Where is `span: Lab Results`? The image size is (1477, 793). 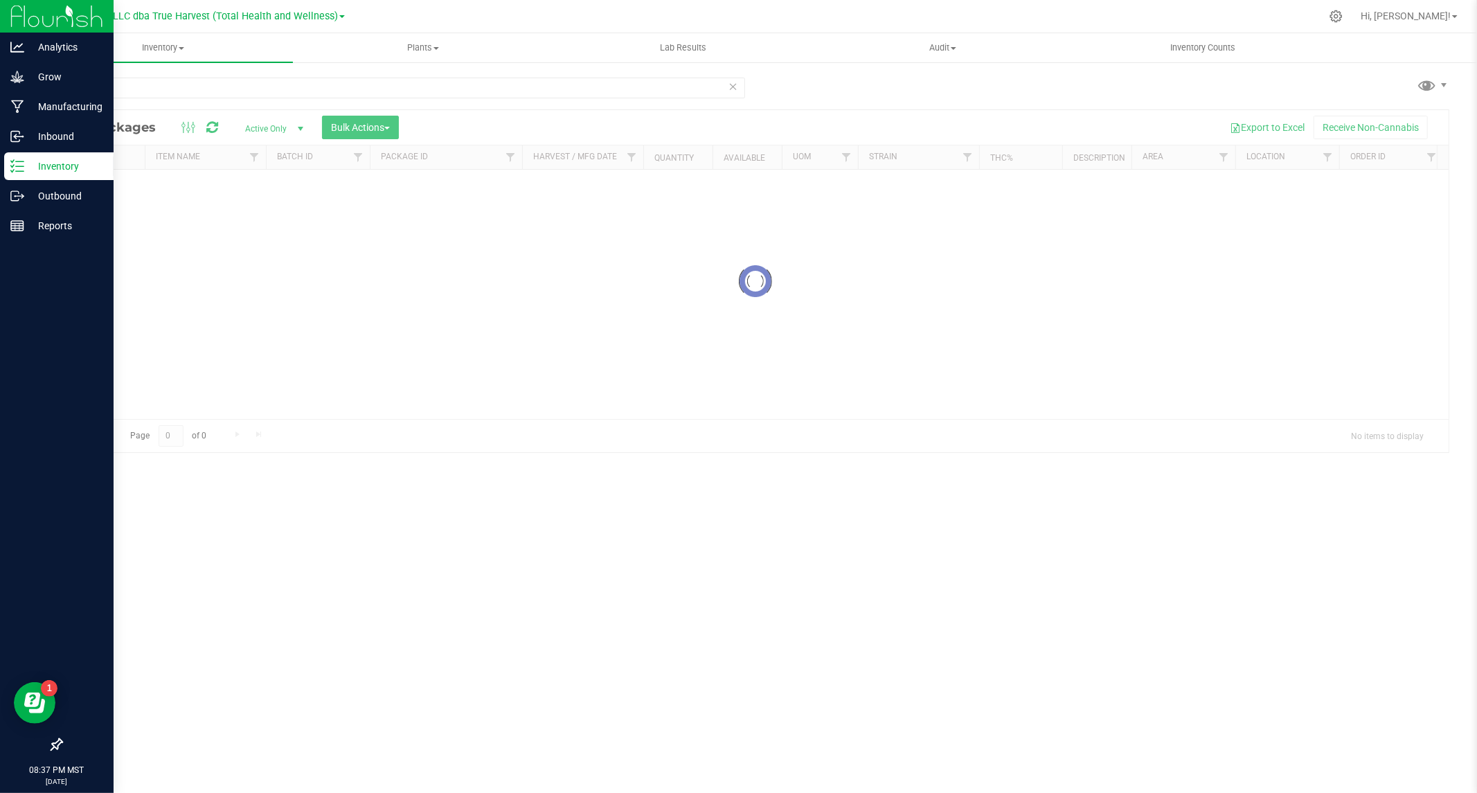
span: Lab Results is located at coordinates (683, 48).